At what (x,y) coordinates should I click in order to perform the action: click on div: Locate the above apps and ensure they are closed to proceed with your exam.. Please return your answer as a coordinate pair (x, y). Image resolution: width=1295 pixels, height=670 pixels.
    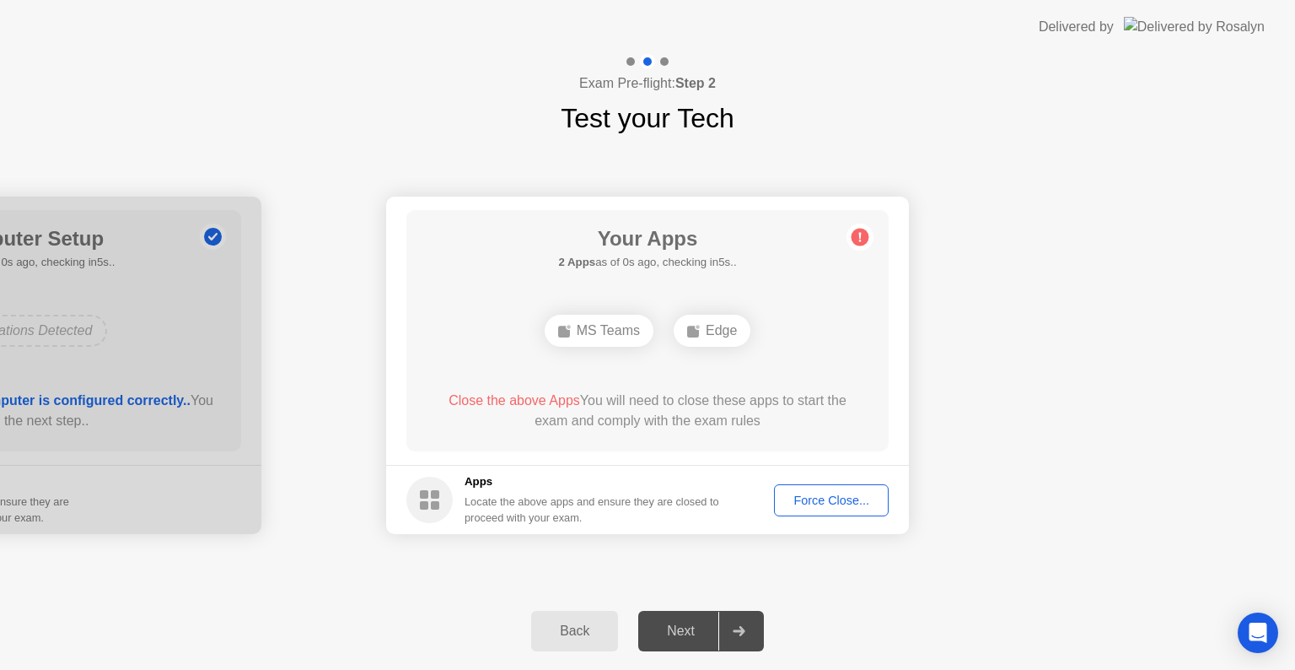
    Looking at the image, I should click on (592, 509).